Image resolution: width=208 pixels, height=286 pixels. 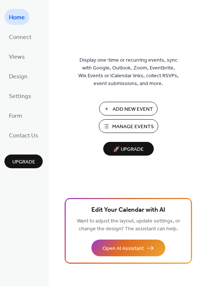 What do you see at coordinates (123, 248) in the screenshot?
I see `span: Open AI Assistant` at bounding box center [123, 248].